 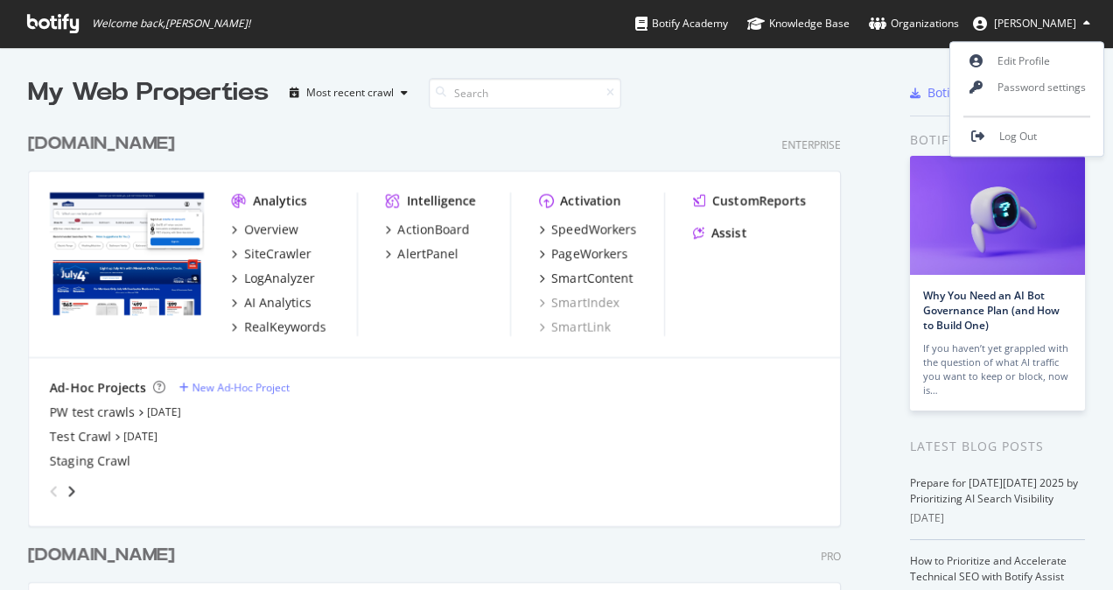 I want to click on div: Overview, so click(x=271, y=229).